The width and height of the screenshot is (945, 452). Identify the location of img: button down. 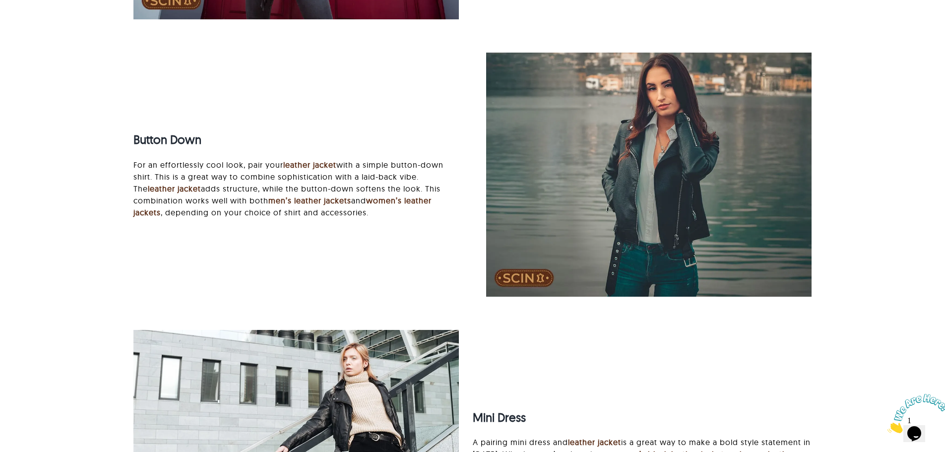
(649, 175).